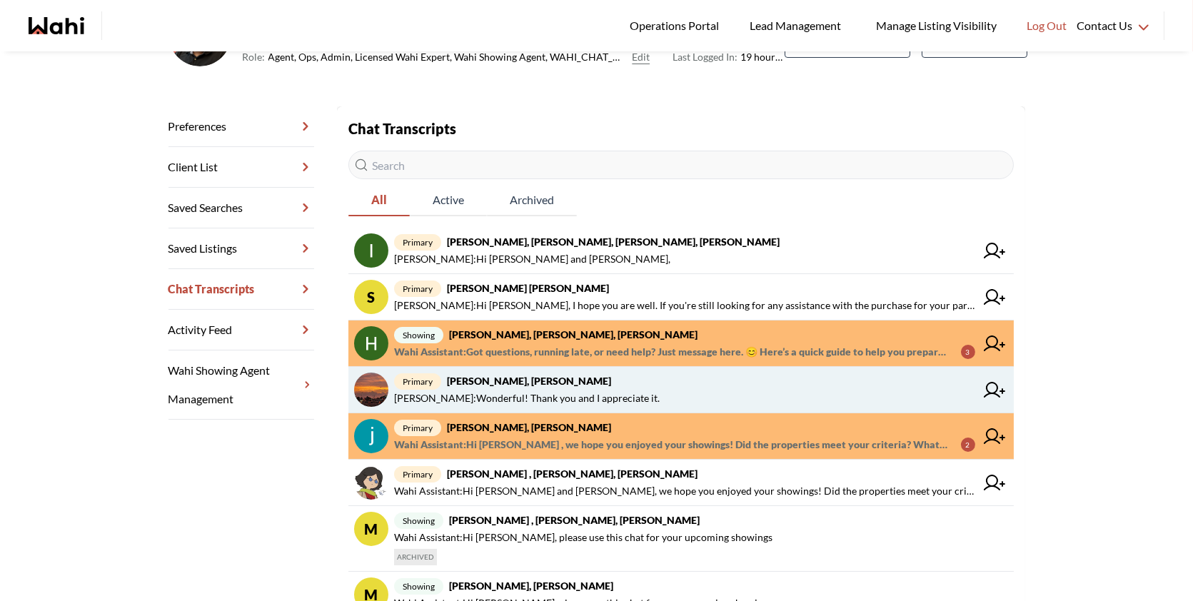 This screenshot has height=601, width=1193. What do you see at coordinates (241, 208) in the screenshot?
I see `a: Saved Searches` at bounding box center [241, 208].